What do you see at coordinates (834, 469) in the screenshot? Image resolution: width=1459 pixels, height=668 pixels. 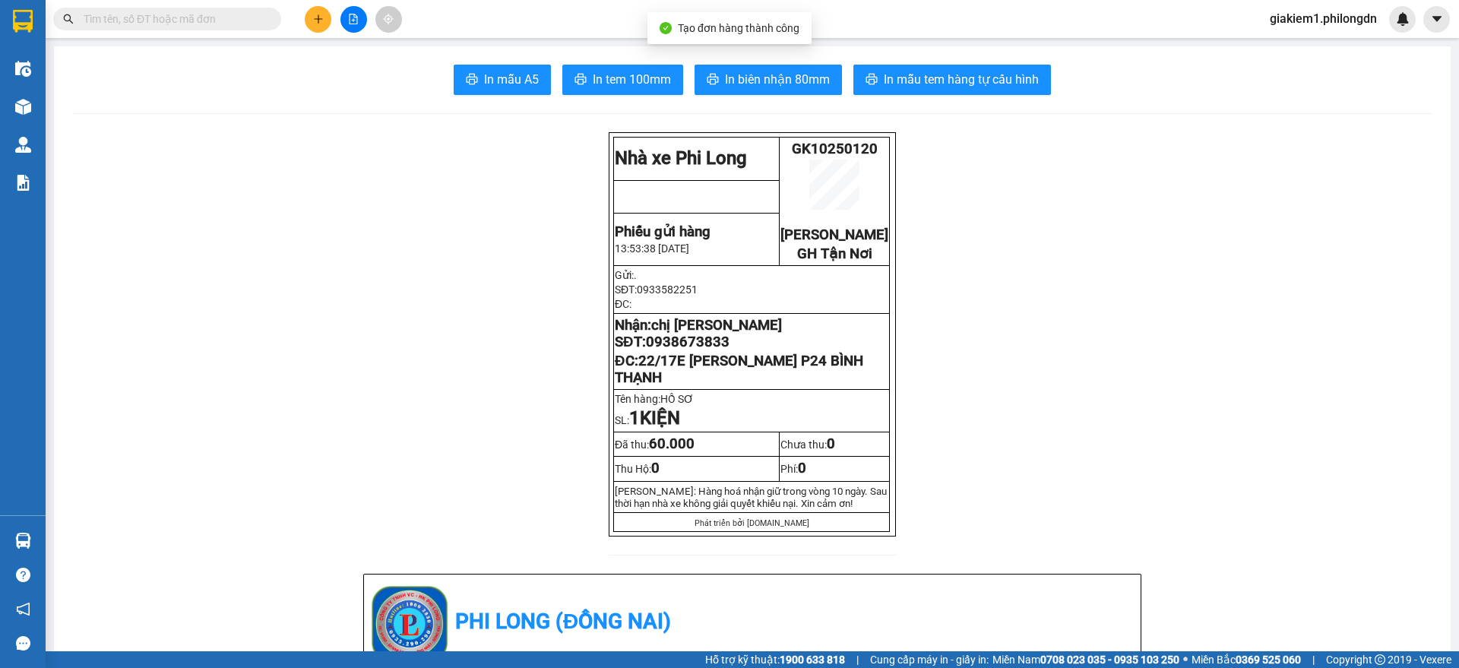 I see `td: Phí:` at bounding box center [834, 469].